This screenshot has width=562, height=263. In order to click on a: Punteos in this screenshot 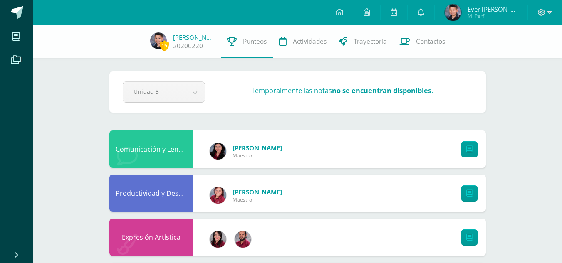, I will do `click(247, 42)`.